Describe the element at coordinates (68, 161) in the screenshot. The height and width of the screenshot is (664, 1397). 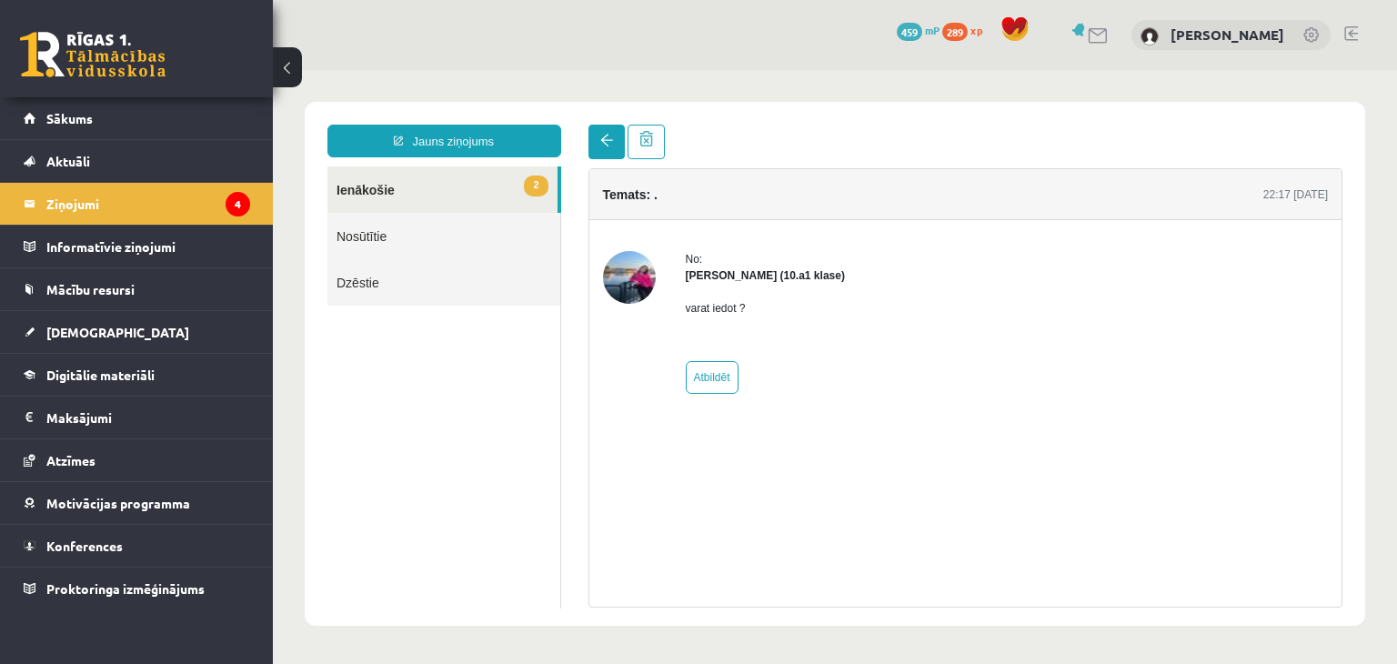
I see `span: Aktuāli` at that location.